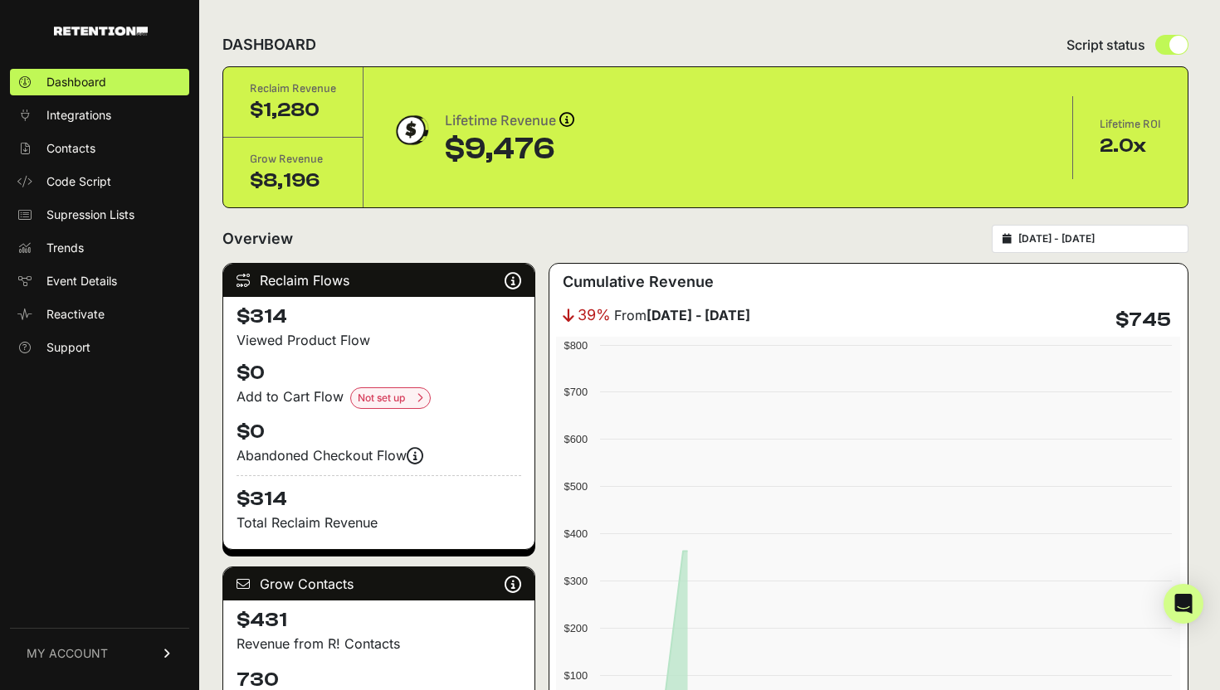 The image size is (1220, 690). What do you see at coordinates (71, 149) in the screenshot?
I see `span: Contacts` at bounding box center [71, 149].